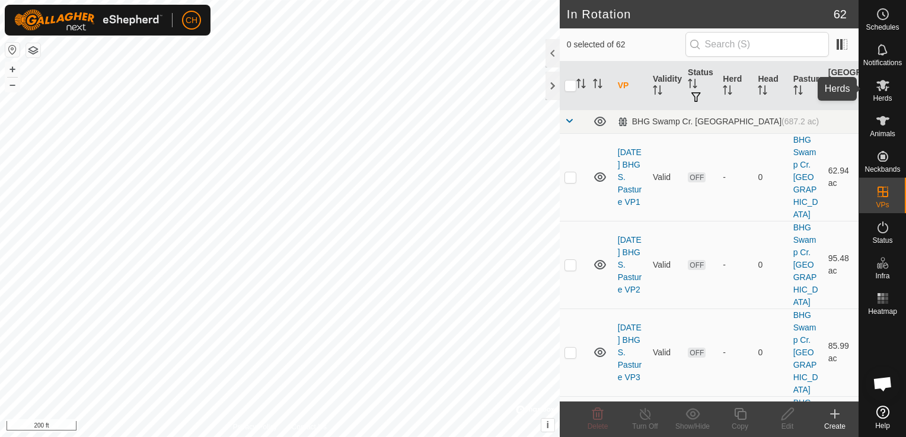 The image size is (906, 437). What do you see at coordinates (12, 50) in the screenshot?
I see `button: Reset Map` at bounding box center [12, 50].